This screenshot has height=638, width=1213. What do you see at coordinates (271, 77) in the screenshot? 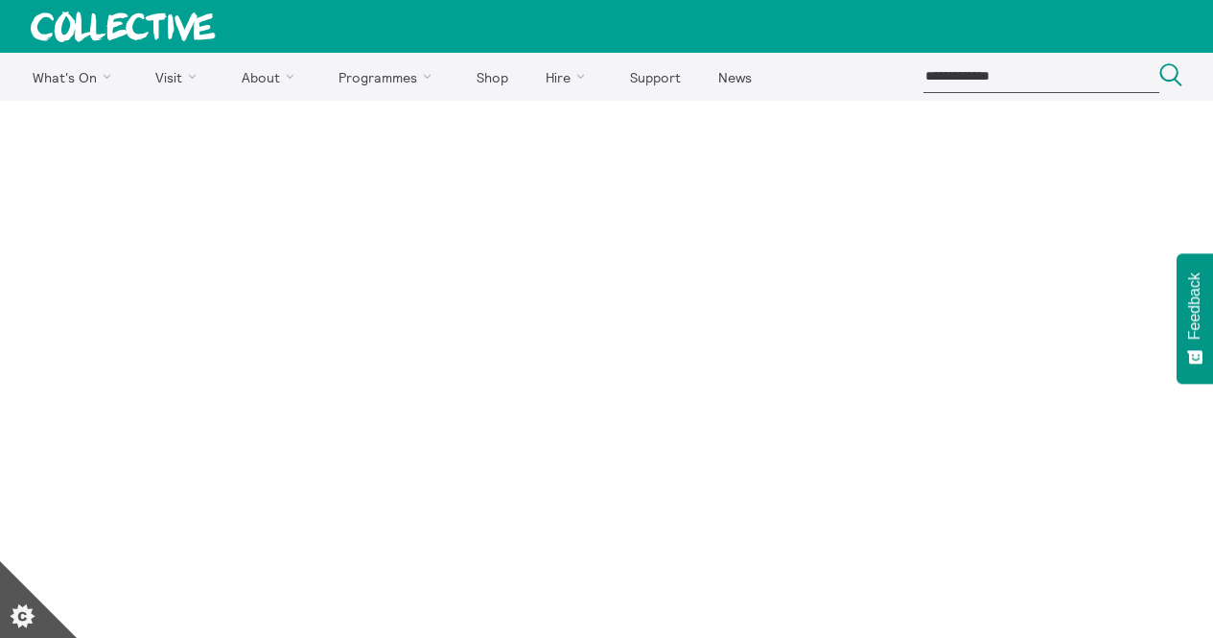
I see `a: About` at bounding box center [271, 77].